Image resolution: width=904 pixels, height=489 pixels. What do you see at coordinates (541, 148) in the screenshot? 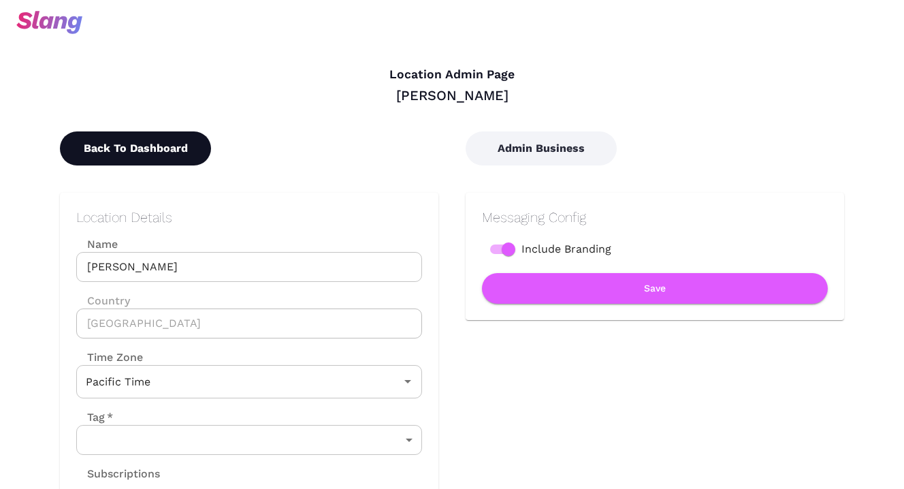
I see `a: Admin Business` at bounding box center [541, 148].